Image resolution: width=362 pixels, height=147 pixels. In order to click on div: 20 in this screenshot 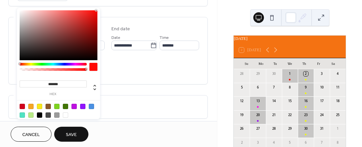, I will do `click(258, 115)`.